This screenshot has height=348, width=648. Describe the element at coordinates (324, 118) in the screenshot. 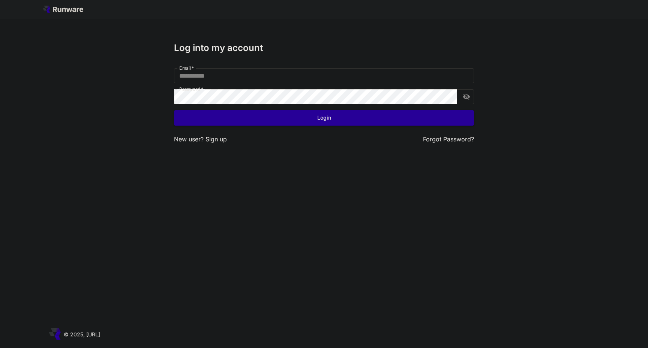

I see `button: Login` at that location.